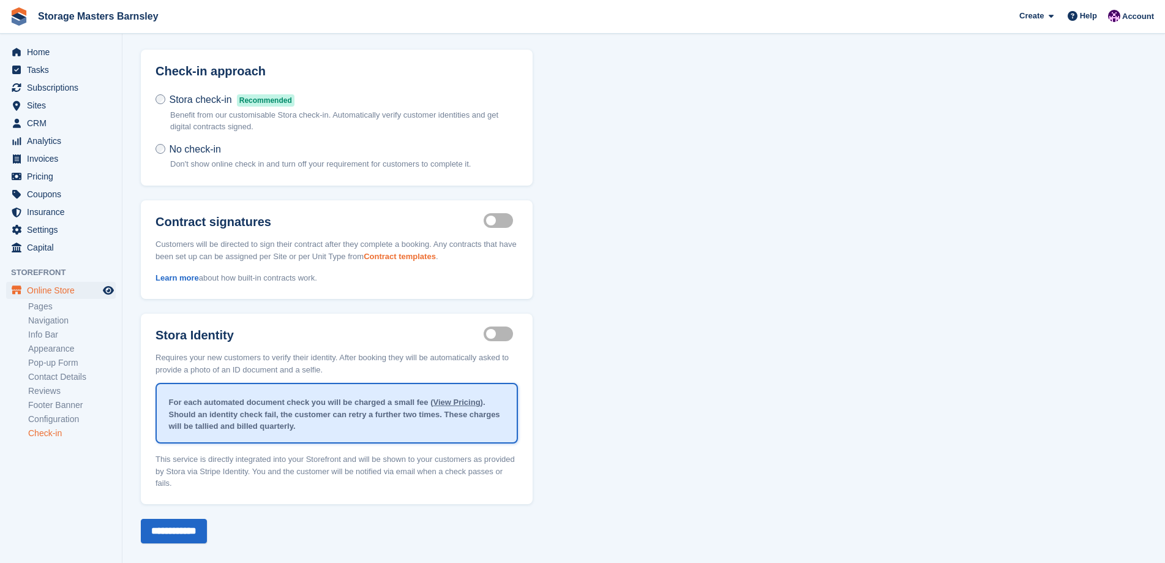 This screenshot has height=563, width=1165. I want to click on span: Storefront, so click(66, 273).